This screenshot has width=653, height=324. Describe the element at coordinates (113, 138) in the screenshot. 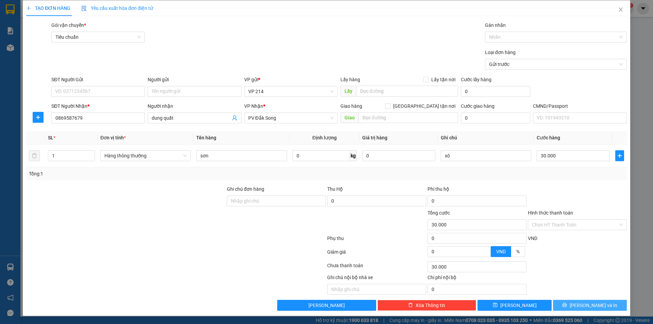

I see `span: Đơn vị tính` at that location.